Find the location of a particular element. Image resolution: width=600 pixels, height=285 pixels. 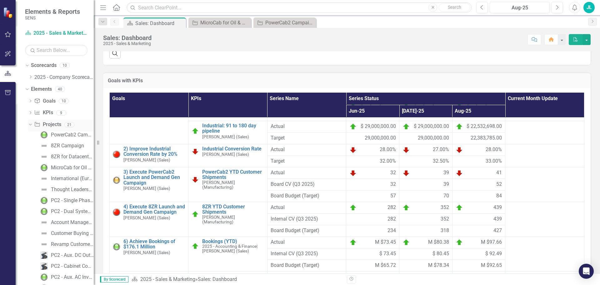

span: M $79.26 is located at coordinates (491, 277).